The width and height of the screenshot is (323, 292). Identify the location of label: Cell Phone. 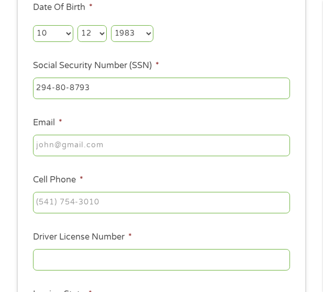
(58, 180).